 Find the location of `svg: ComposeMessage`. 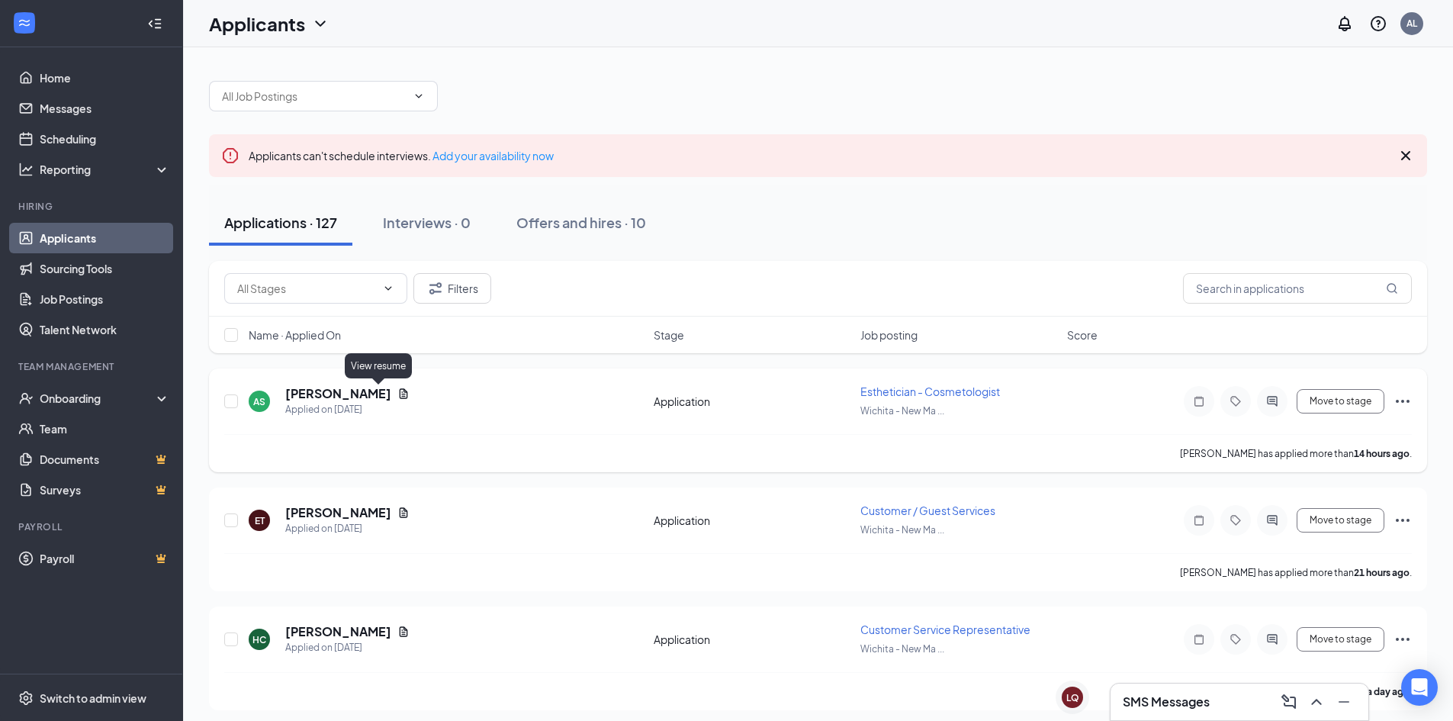

svg: ComposeMessage is located at coordinates (1289, 702).